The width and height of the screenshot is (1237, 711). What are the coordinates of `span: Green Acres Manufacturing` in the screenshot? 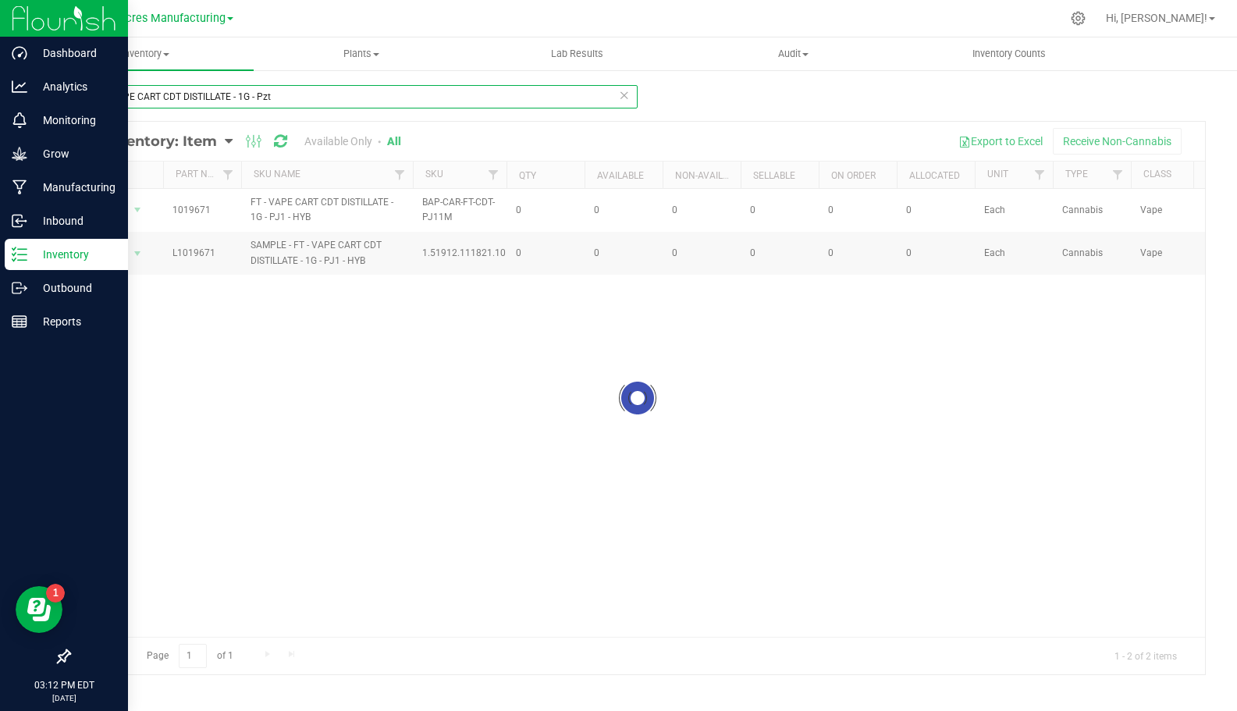 It's located at (155, 18).